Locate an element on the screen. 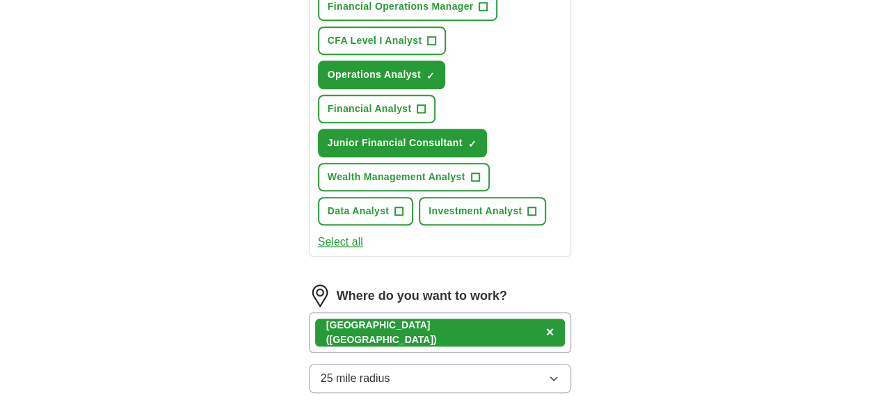 Image resolution: width=880 pixels, height=407 pixels. button: Data Analyst is located at coordinates (366, 211).